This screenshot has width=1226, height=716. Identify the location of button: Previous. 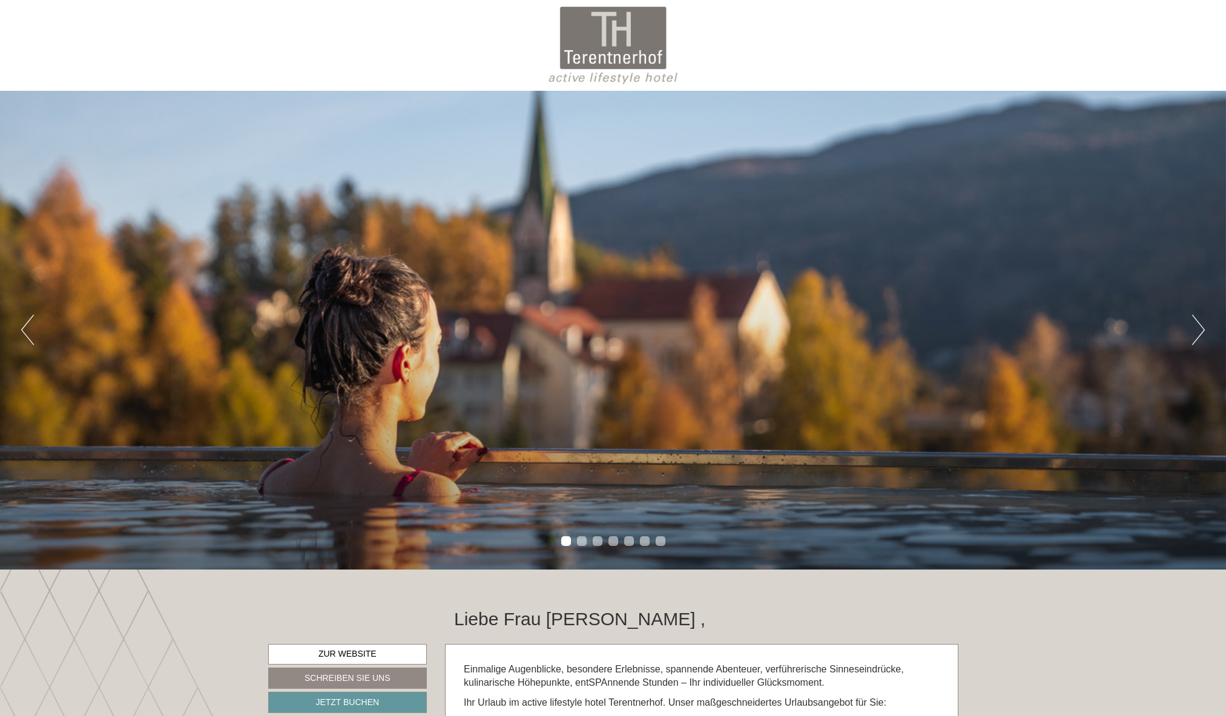
(27, 330).